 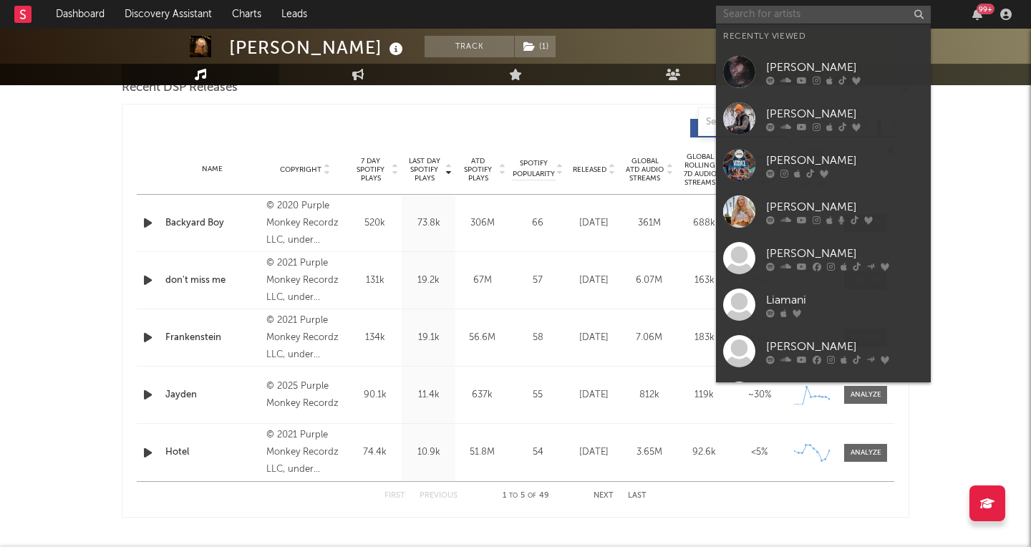 I want to click on div: 54, so click(x=538, y=452).